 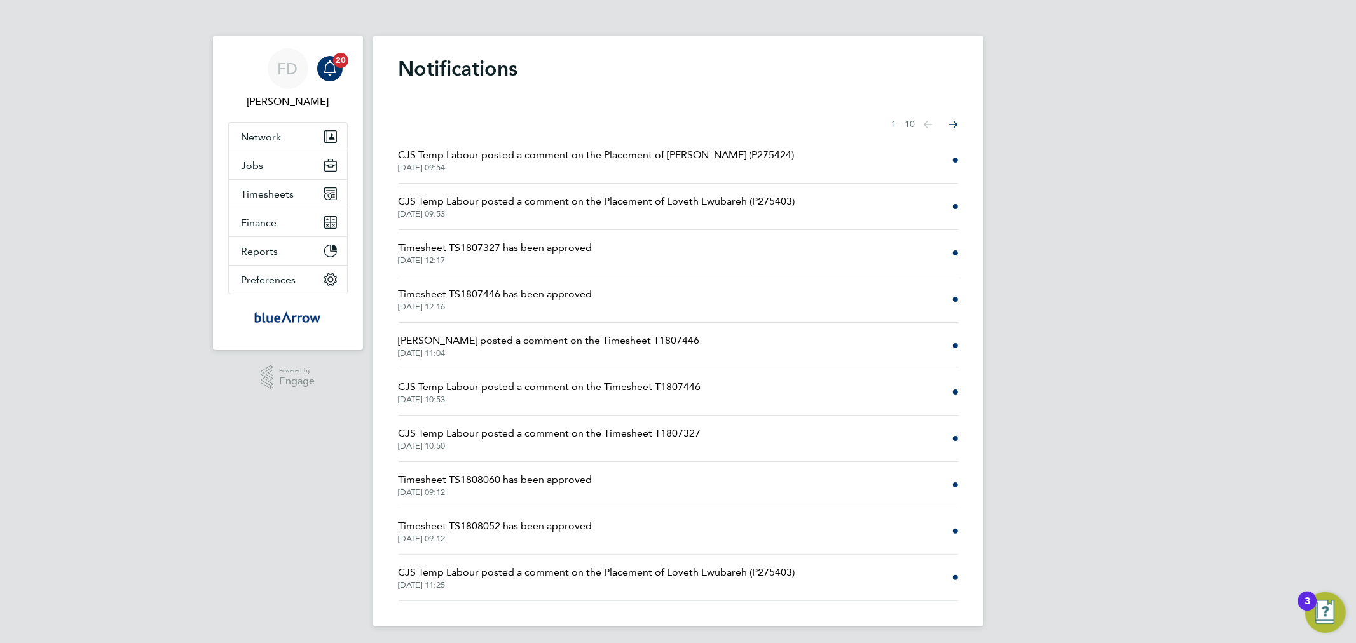 I want to click on div: 3, so click(x=1307, y=610).